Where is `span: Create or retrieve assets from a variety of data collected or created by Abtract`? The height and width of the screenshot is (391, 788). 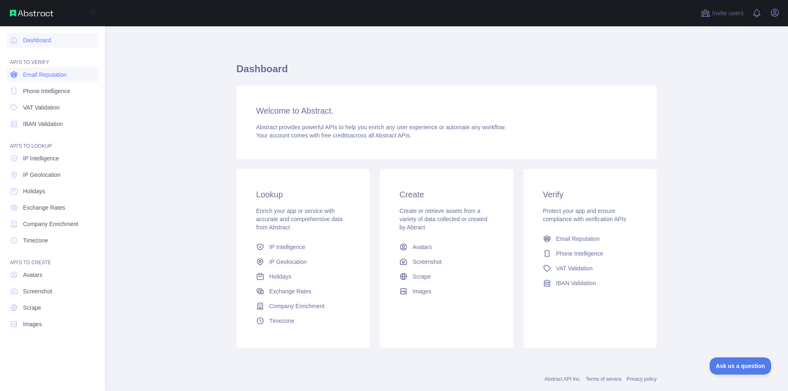 span: Create or retrieve assets from a variety of data collected or created by Abtract is located at coordinates (443, 219).